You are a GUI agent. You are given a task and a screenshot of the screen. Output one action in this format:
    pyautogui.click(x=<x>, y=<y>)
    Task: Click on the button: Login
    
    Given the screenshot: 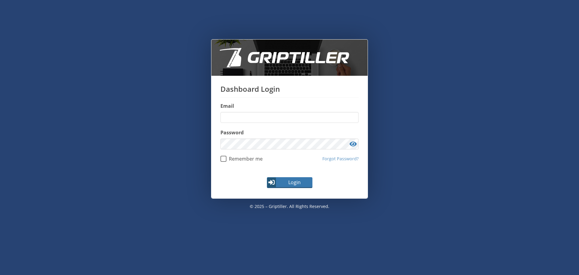 What is the action you would take?
    pyautogui.click(x=290, y=183)
    